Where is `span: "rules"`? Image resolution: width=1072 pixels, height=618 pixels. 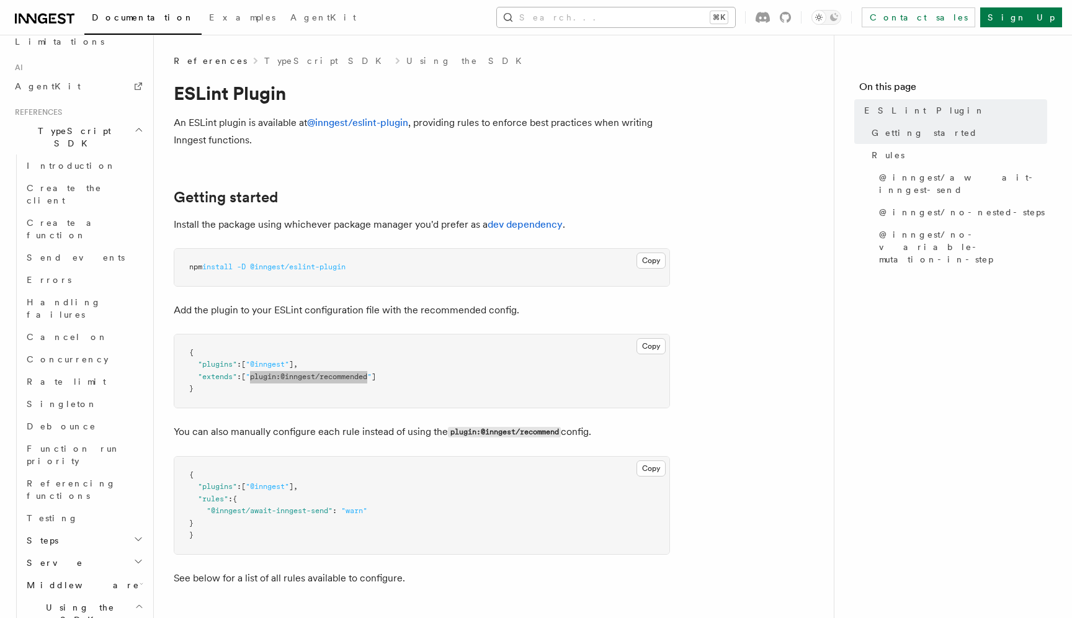 span: "rules" is located at coordinates (213, 499).